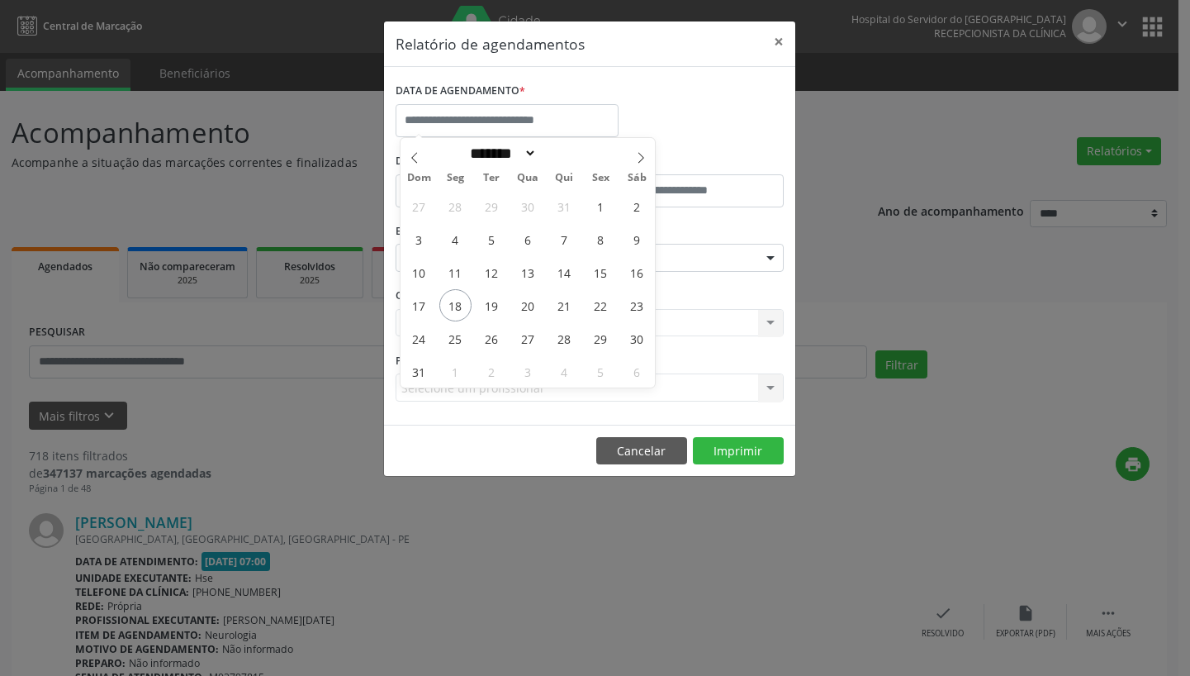 The width and height of the screenshot is (1190, 676). Describe the element at coordinates (455, 371) in the screenshot. I see `span: Setembro 1, 2025` at that location.